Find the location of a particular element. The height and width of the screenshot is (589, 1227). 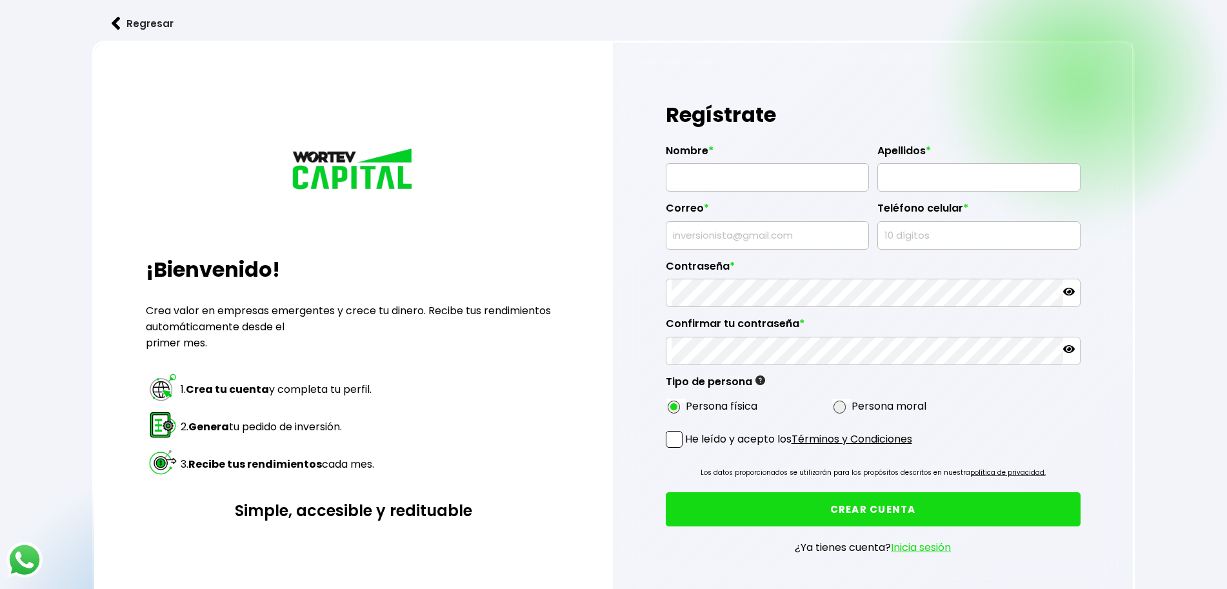

strong: Crea tu cuenta is located at coordinates (227, 389).